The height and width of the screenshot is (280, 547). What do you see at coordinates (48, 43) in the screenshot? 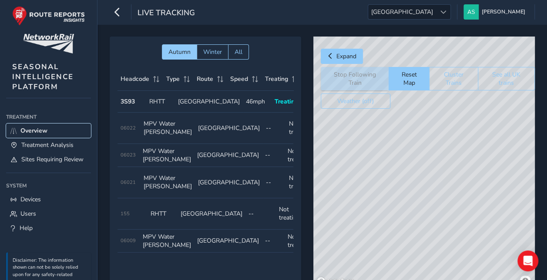
I see `img: customer logo` at bounding box center [48, 43].